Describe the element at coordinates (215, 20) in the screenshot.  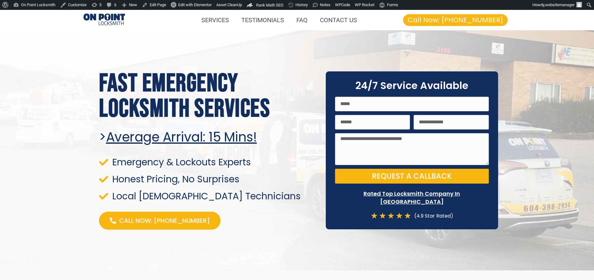
I see `a: SERVICES` at that location.